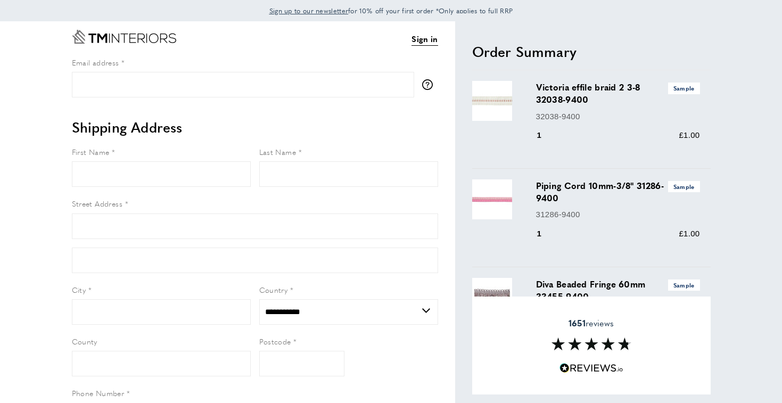 This screenshot has height=403, width=782. I want to click on a: Sign up to our newsletter, so click(309, 11).